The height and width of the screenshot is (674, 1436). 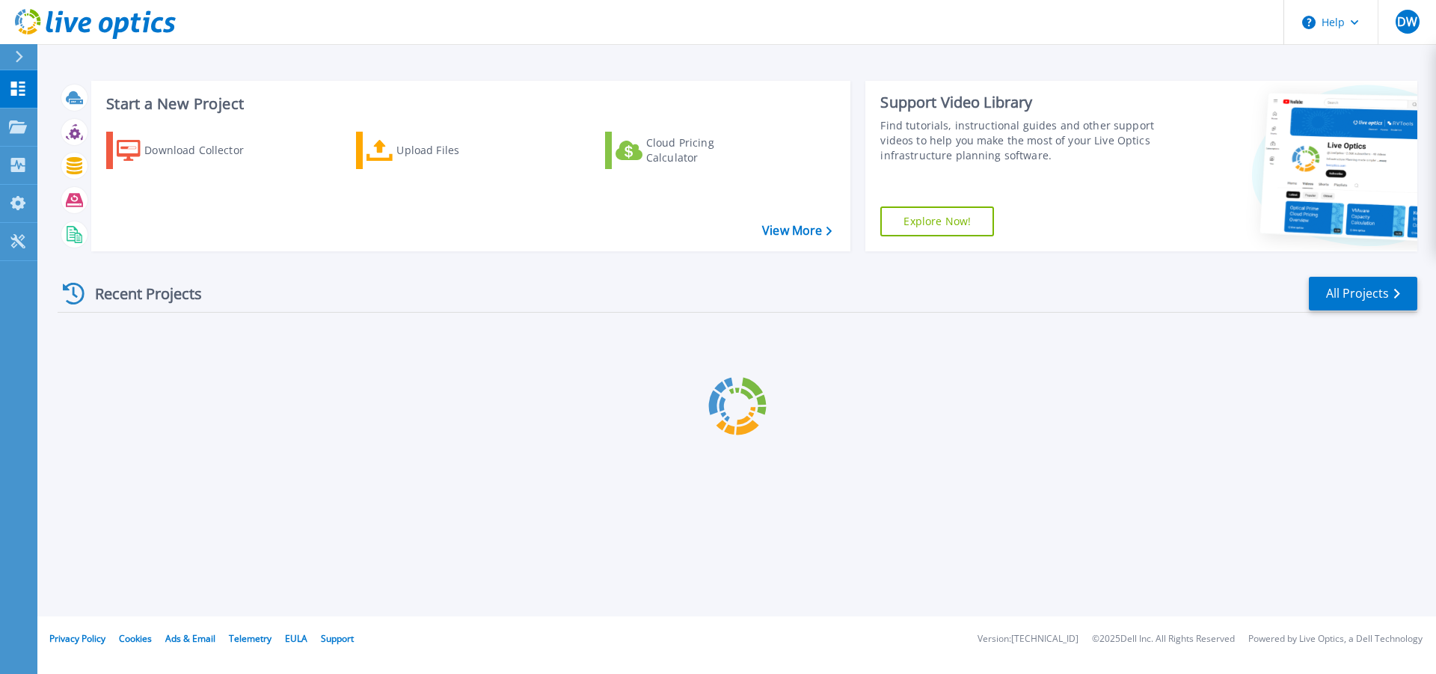 I want to click on a: Ads & Email, so click(x=190, y=638).